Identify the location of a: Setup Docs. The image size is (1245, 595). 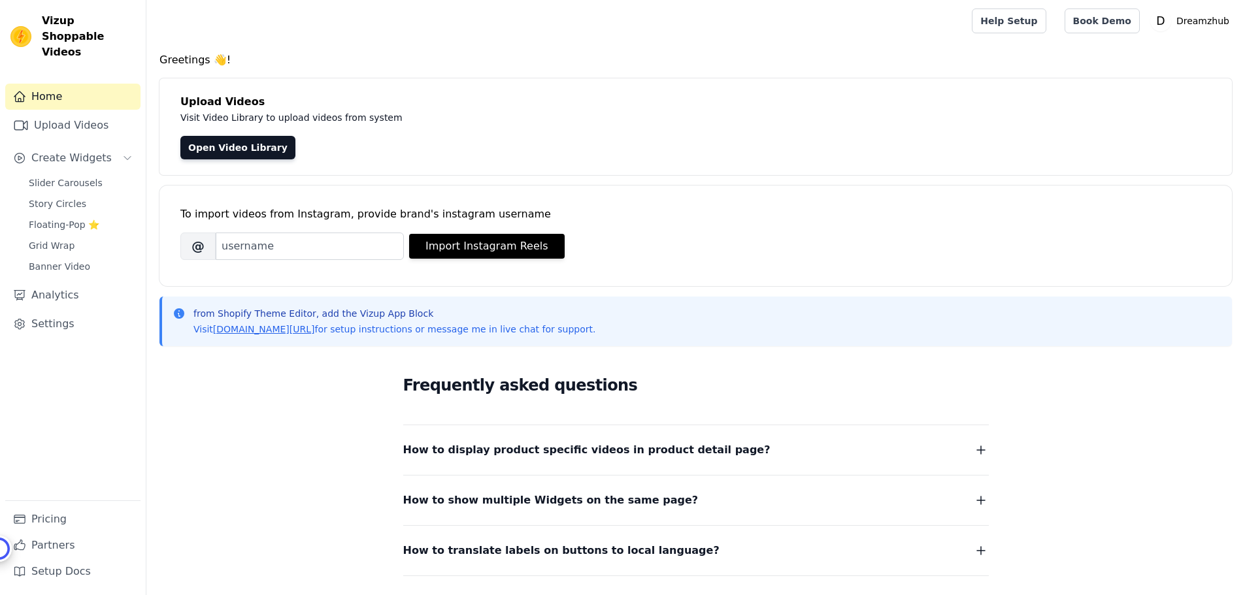
(73, 572).